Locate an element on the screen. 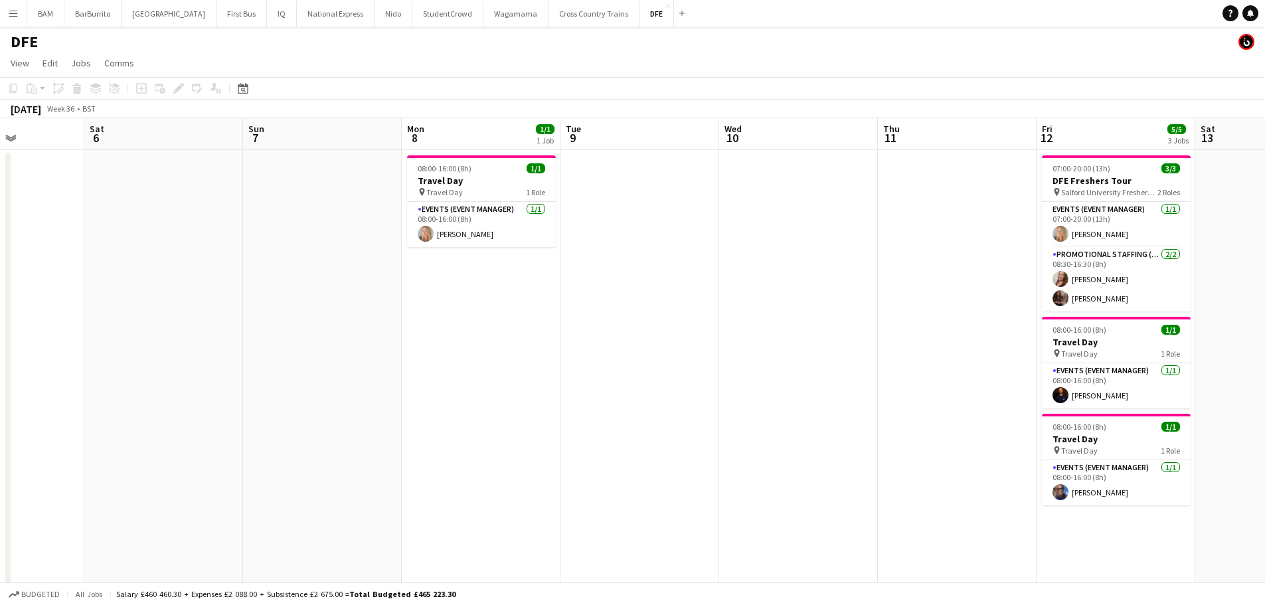 The width and height of the screenshot is (1265, 605). button: Cross Country Trains is located at coordinates (594, 13).